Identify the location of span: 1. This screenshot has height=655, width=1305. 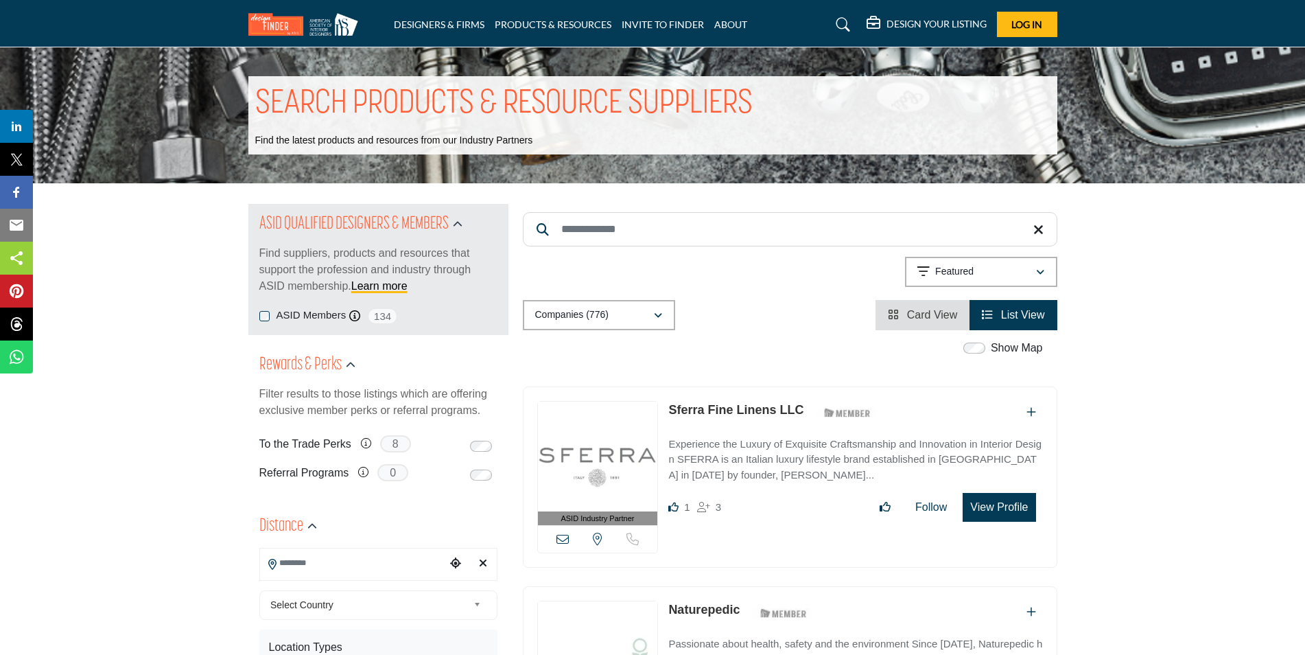
(687, 507).